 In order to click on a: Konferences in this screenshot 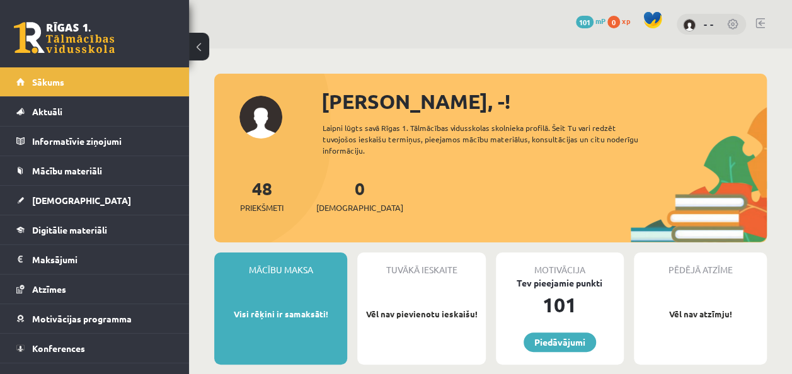, I will do `click(95, 349)`.